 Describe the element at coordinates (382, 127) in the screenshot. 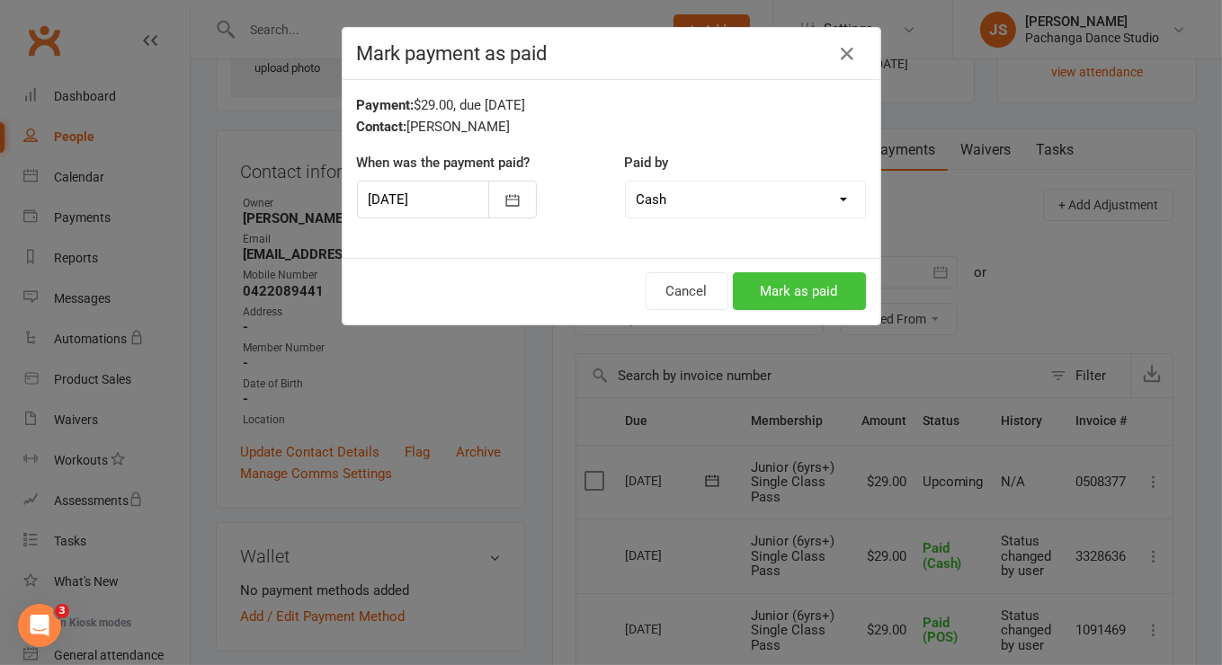

I see `strong: Contact:` at that location.